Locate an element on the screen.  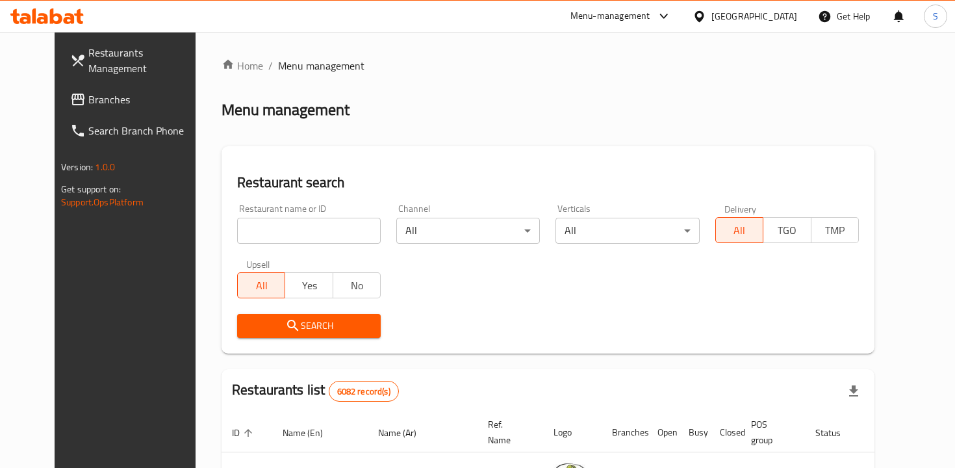
th: Closed is located at coordinates (725, 432).